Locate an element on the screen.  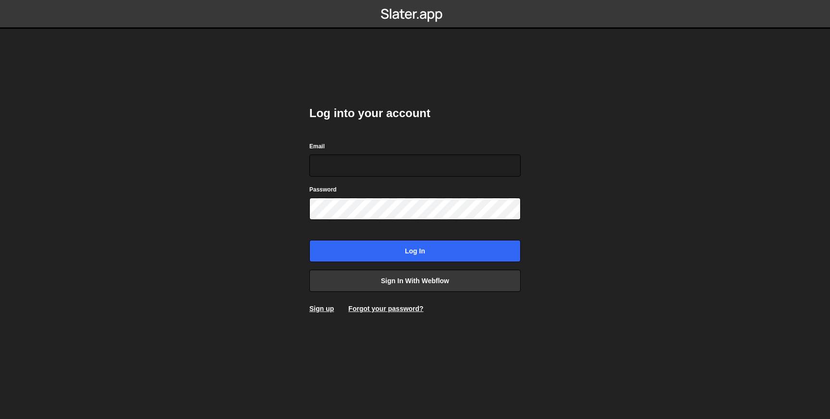
label: Password is located at coordinates (323, 190).